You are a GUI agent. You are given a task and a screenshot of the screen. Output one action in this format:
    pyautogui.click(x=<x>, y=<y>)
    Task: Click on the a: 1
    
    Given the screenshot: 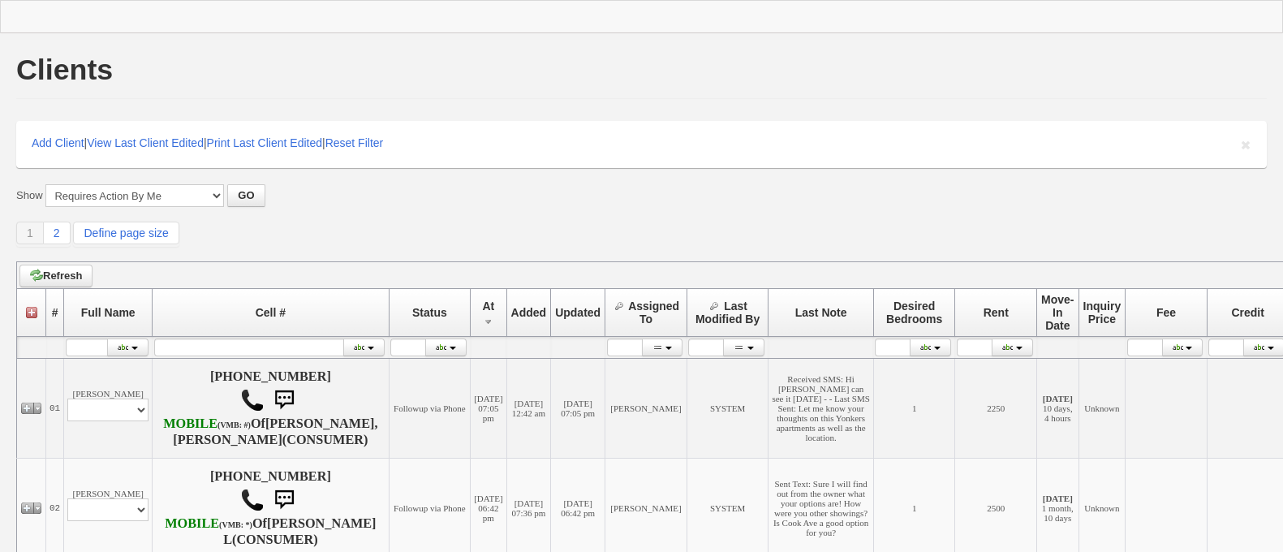 What is the action you would take?
    pyautogui.click(x=30, y=233)
    